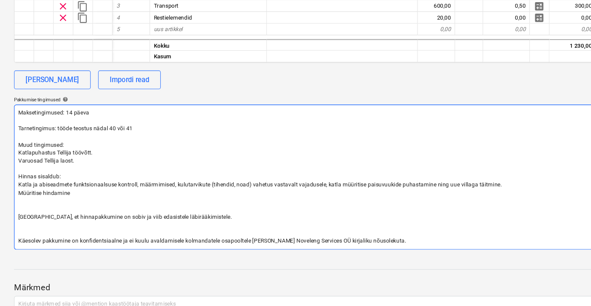 This screenshot has width=591, height=306. I want to click on div: 1 230,00, so click(521, 41).